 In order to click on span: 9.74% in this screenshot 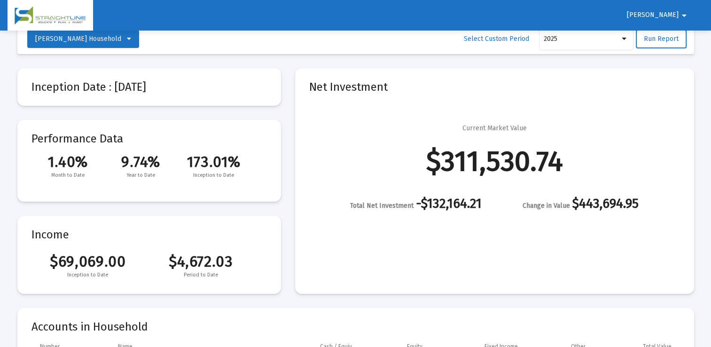, I will do `click(140, 162)`.